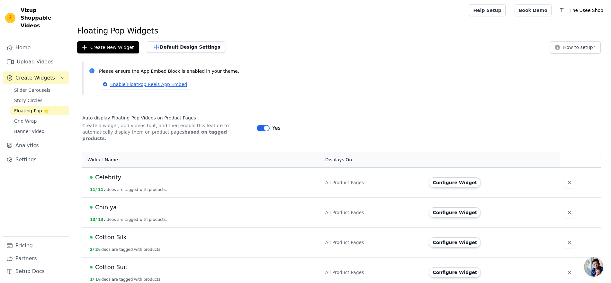 This screenshot has height=283, width=611. Describe the element at coordinates (126, 249) in the screenshot. I see `button: 2/ 2videos are tagged with products.` at that location.